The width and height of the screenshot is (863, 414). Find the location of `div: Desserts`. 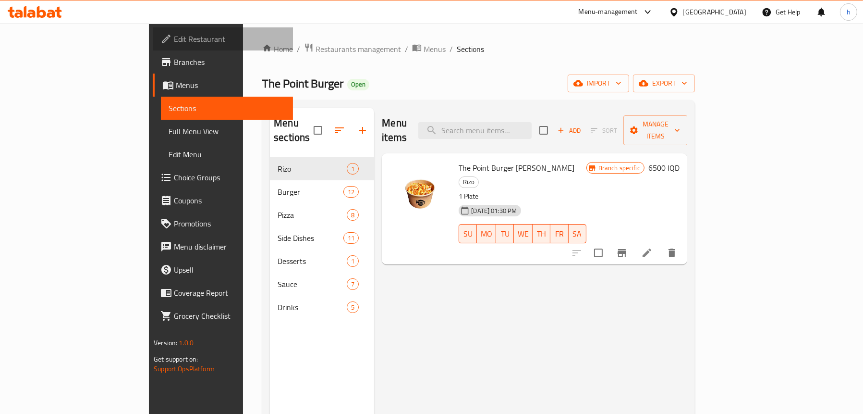

div: Desserts is located at coordinates (312, 261).